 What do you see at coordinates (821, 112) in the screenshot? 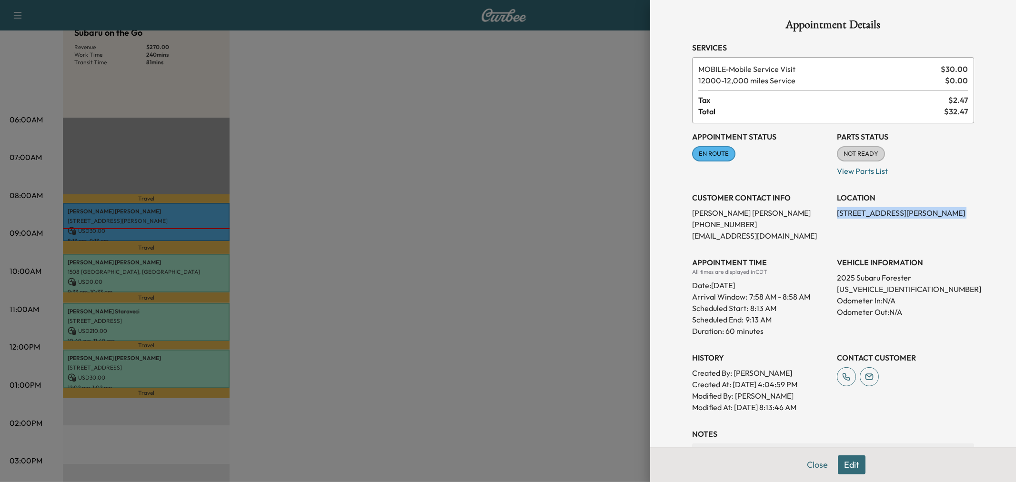
I see `span: Total` at bounding box center [821, 112].